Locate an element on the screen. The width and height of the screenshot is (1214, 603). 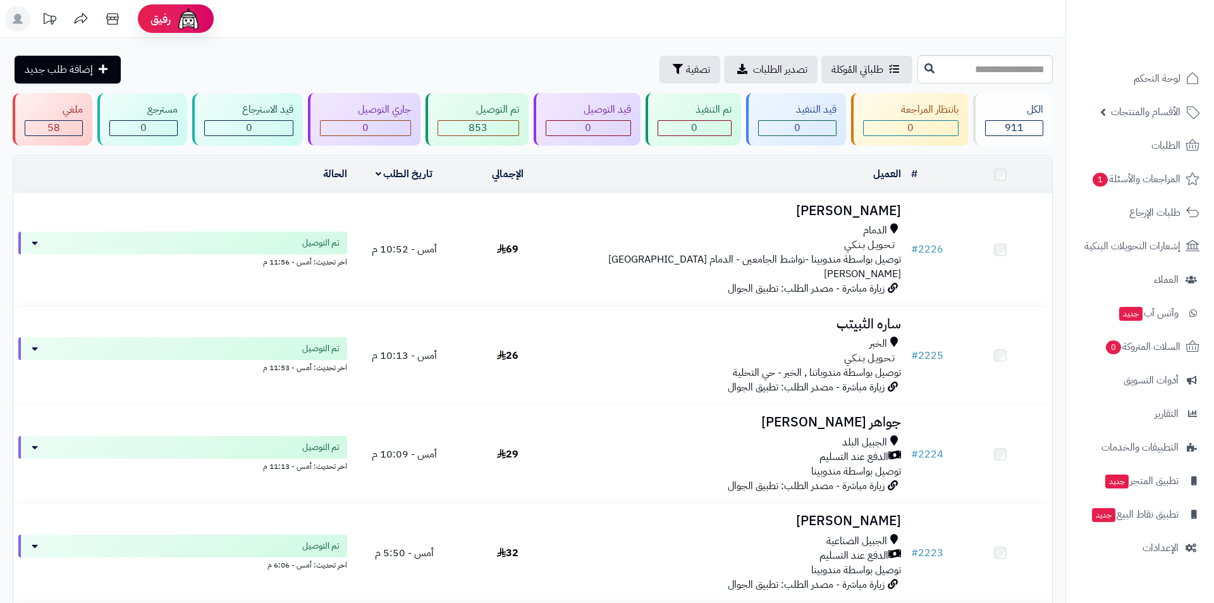
span: الخبر is located at coordinates (878, 343).